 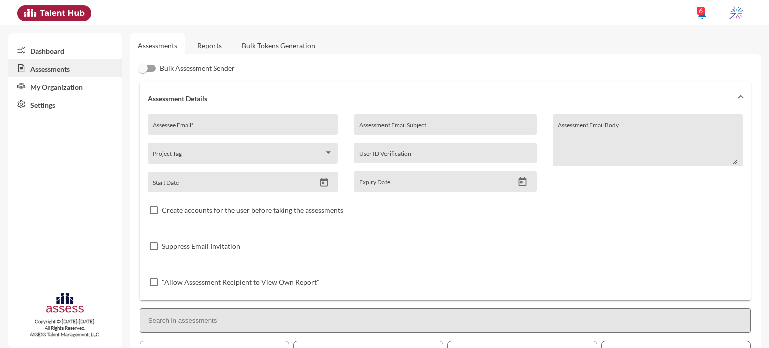 What do you see at coordinates (209, 45) in the screenshot?
I see `a: Reports` at bounding box center [209, 45].